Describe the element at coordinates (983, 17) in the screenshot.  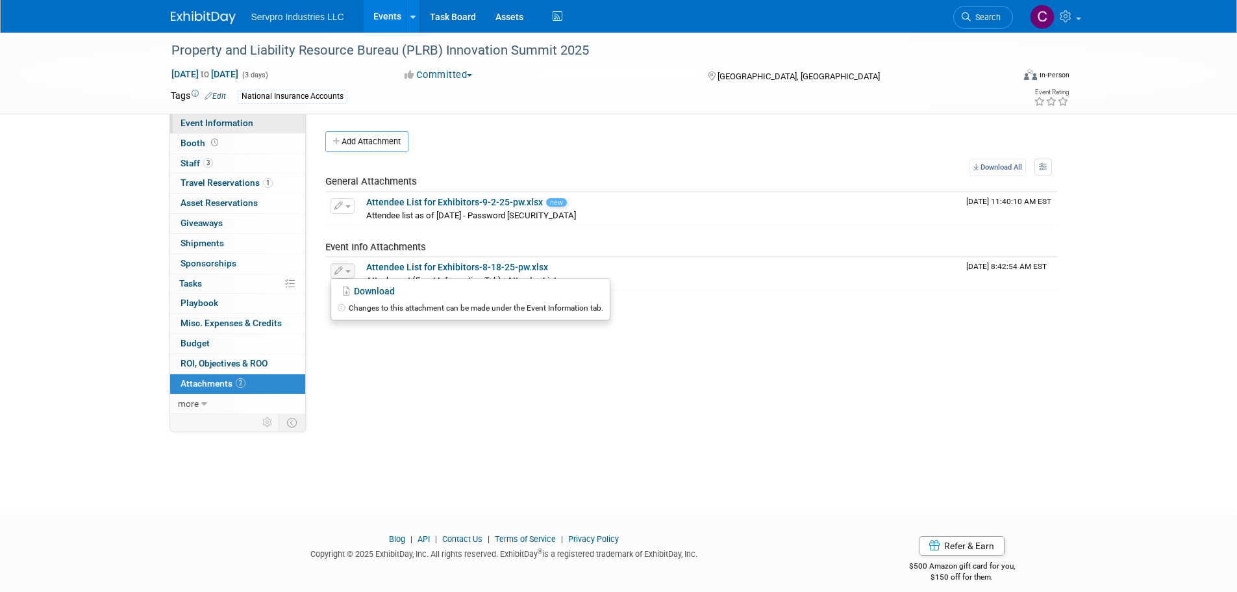
I see `a: Search` at that location.